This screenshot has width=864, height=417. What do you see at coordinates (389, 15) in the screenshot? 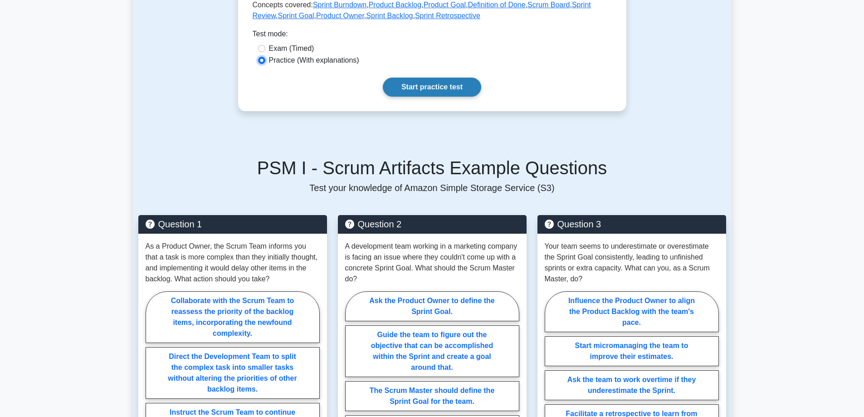
I see `a: Sprint Backlog` at bounding box center [389, 15].